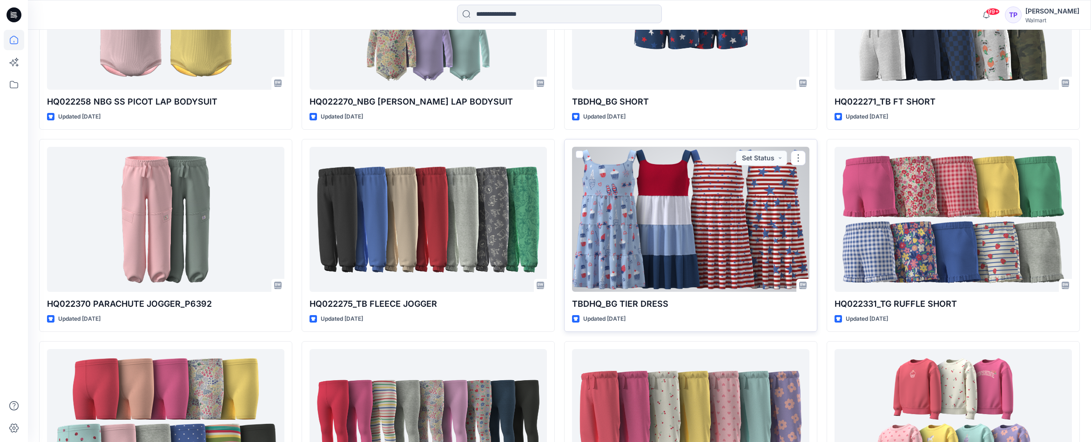  Describe the element at coordinates (428, 304) in the screenshot. I see `p: HQ022275_TB FLEECE JOGGER` at that location.